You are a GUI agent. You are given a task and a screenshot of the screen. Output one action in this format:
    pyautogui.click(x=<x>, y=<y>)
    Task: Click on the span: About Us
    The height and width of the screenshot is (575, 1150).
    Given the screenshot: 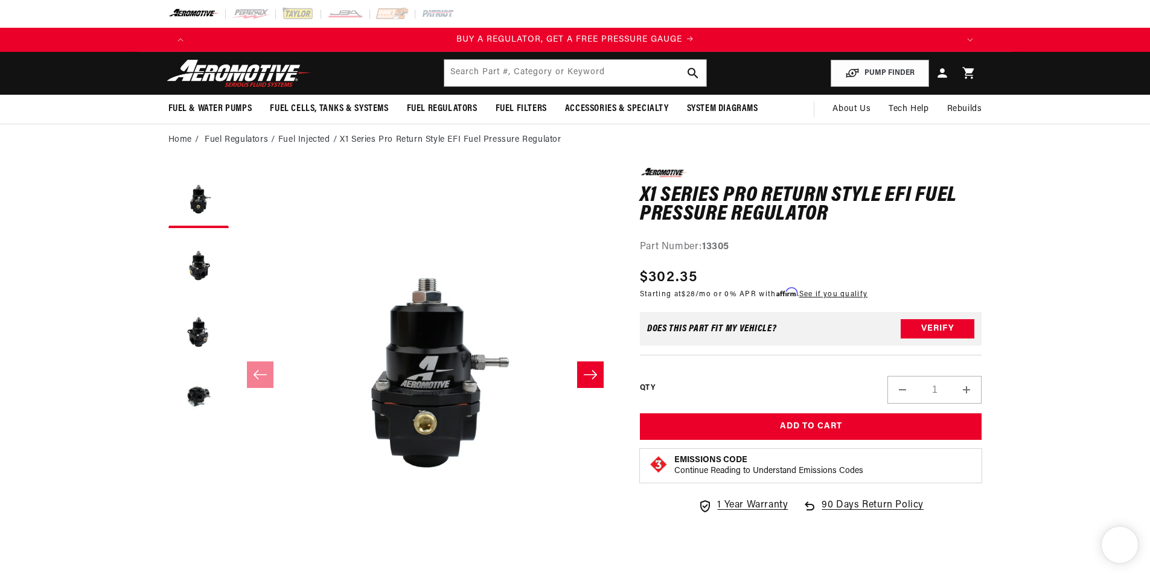 What is the action you would take?
    pyautogui.click(x=851, y=109)
    